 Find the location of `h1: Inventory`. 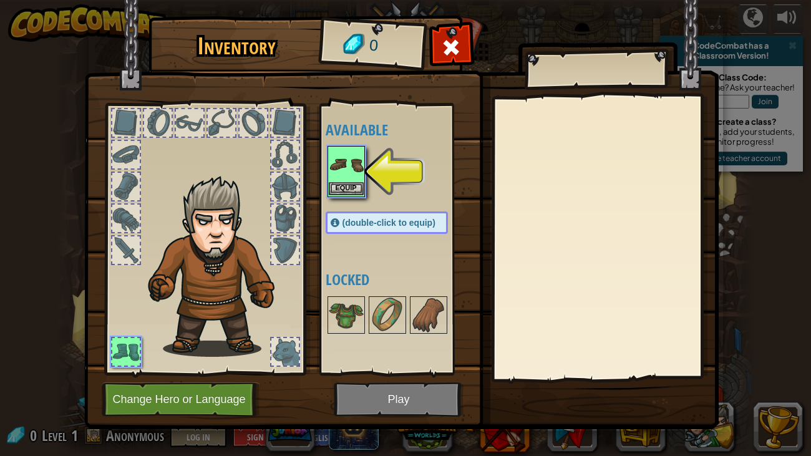

h1: Inventory is located at coordinates (236, 46).